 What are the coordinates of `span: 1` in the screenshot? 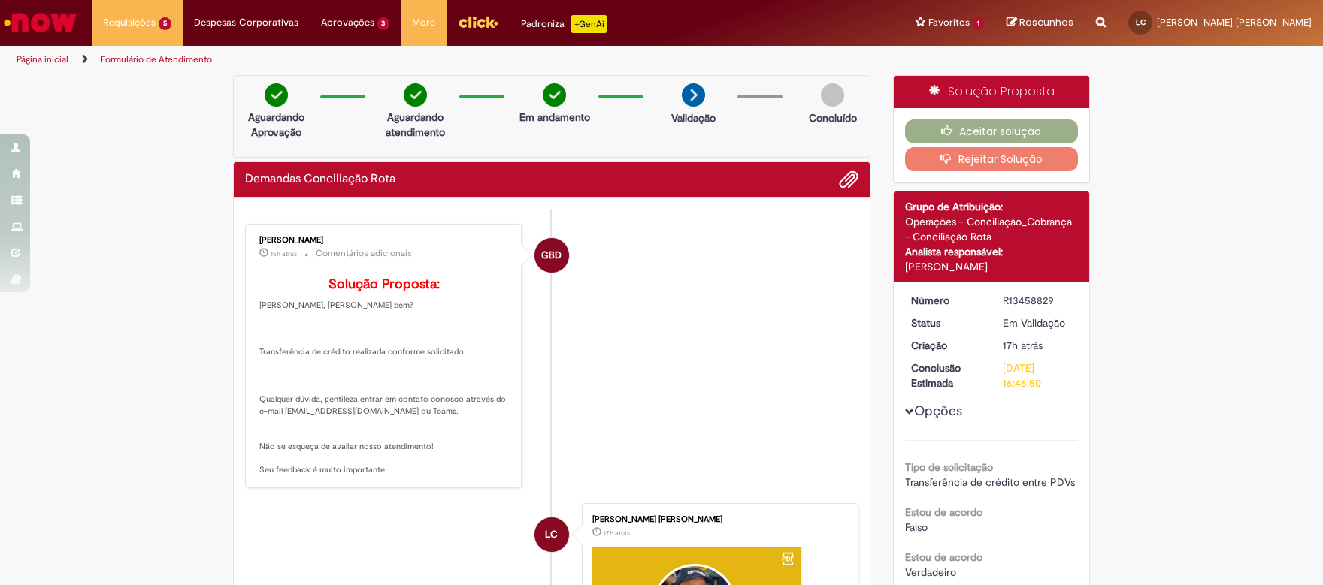 It's located at (978, 23).